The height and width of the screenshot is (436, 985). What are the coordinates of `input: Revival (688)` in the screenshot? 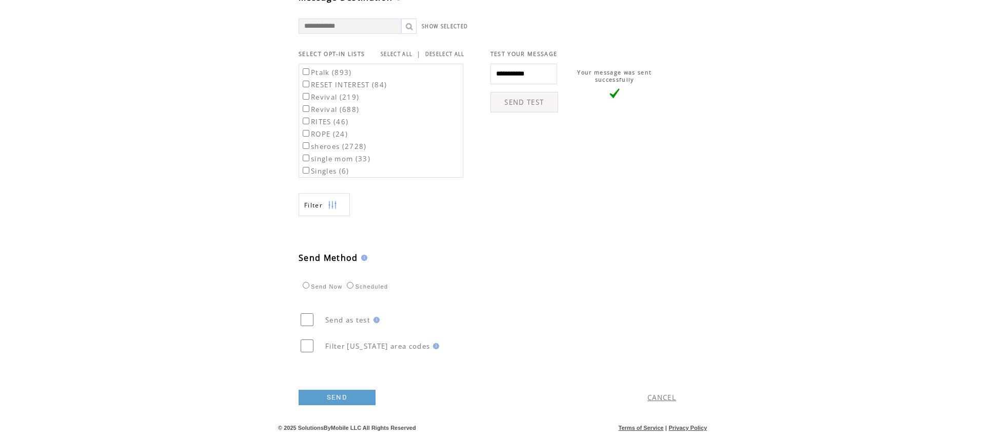 It's located at (306, 108).